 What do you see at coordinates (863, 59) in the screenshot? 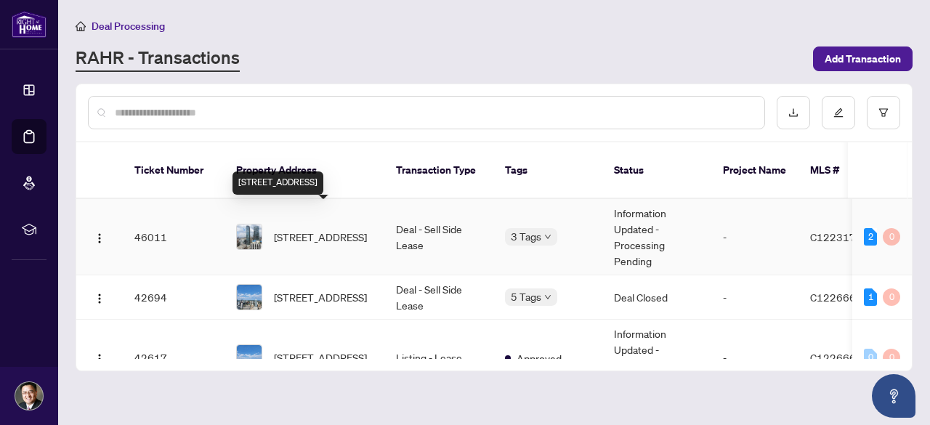
I see `span: Add Transaction` at bounding box center [863, 59].